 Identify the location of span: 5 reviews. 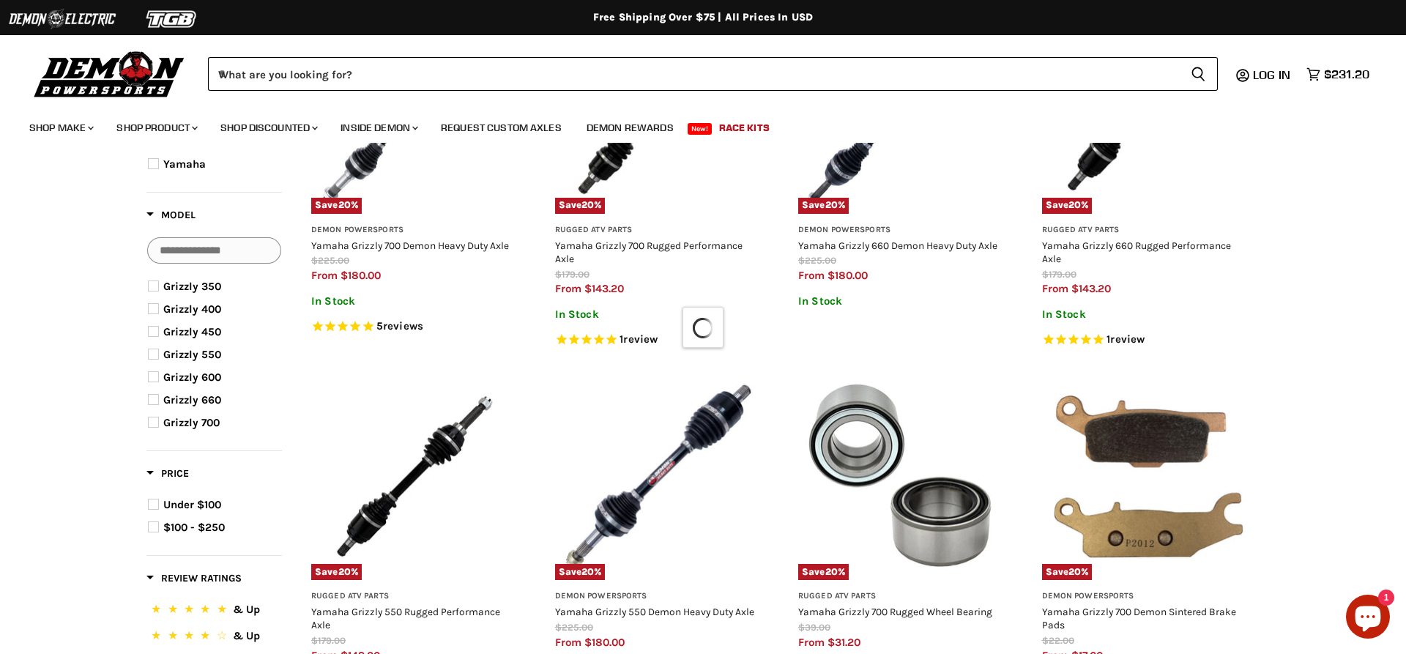
(400, 326).